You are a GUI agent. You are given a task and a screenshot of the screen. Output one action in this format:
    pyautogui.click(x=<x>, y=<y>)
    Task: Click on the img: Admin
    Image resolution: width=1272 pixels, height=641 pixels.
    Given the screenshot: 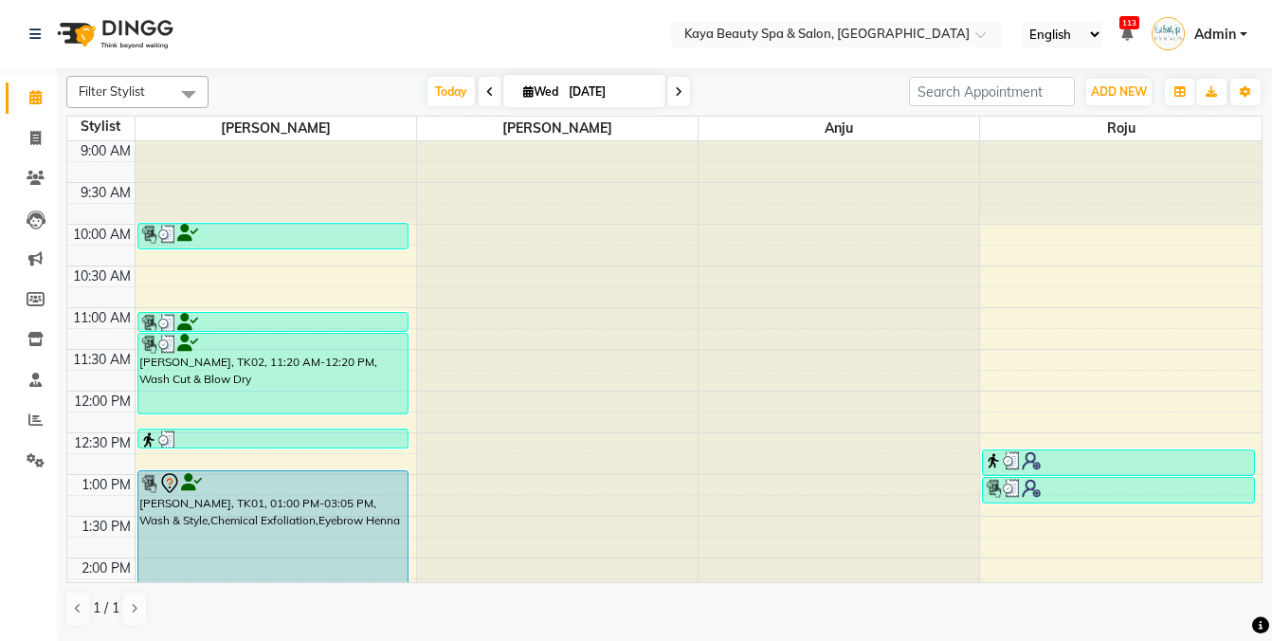 What is the action you would take?
    pyautogui.click(x=1168, y=33)
    